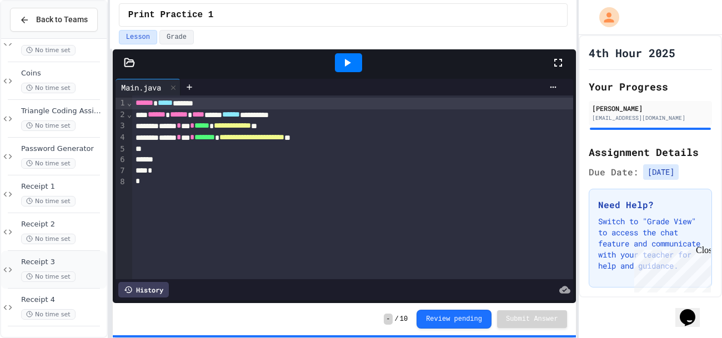 Image resolution: width=722 pixels, height=338 pixels. I want to click on button: Grade, so click(177, 37).